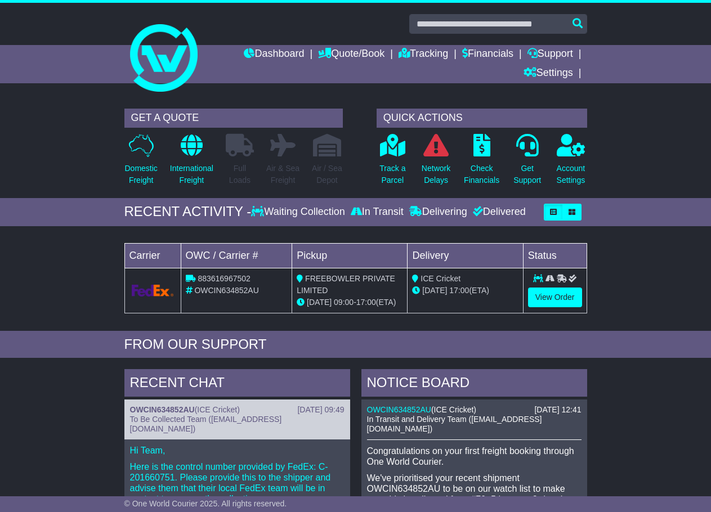  Describe the element at coordinates (153, 256) in the screenshot. I see `td: Carrier` at that location.